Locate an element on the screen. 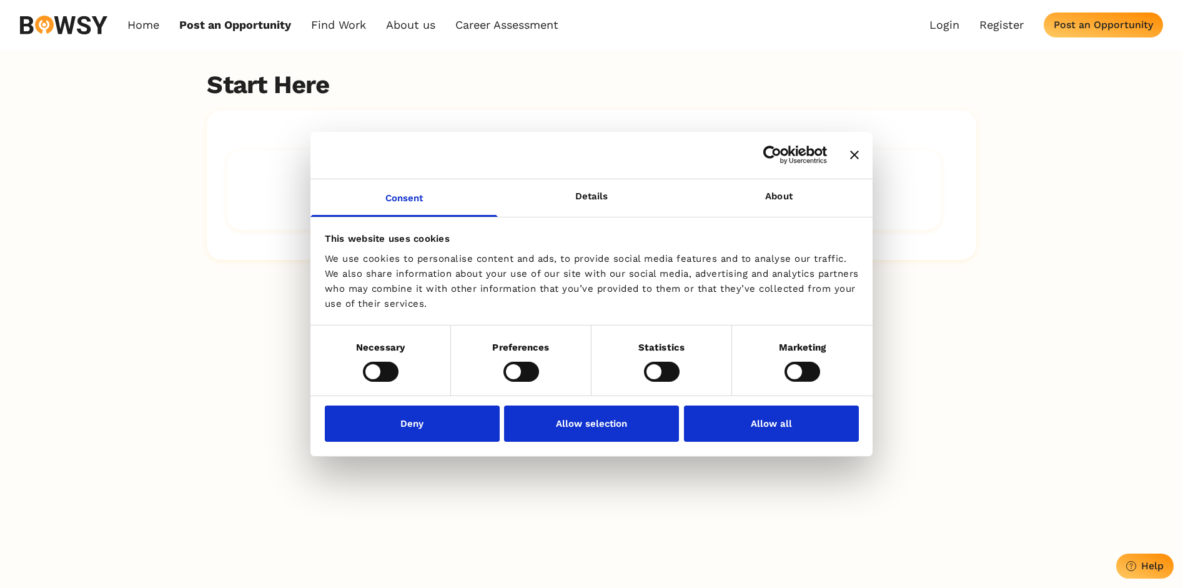  button: Close banner is located at coordinates (854, 155).